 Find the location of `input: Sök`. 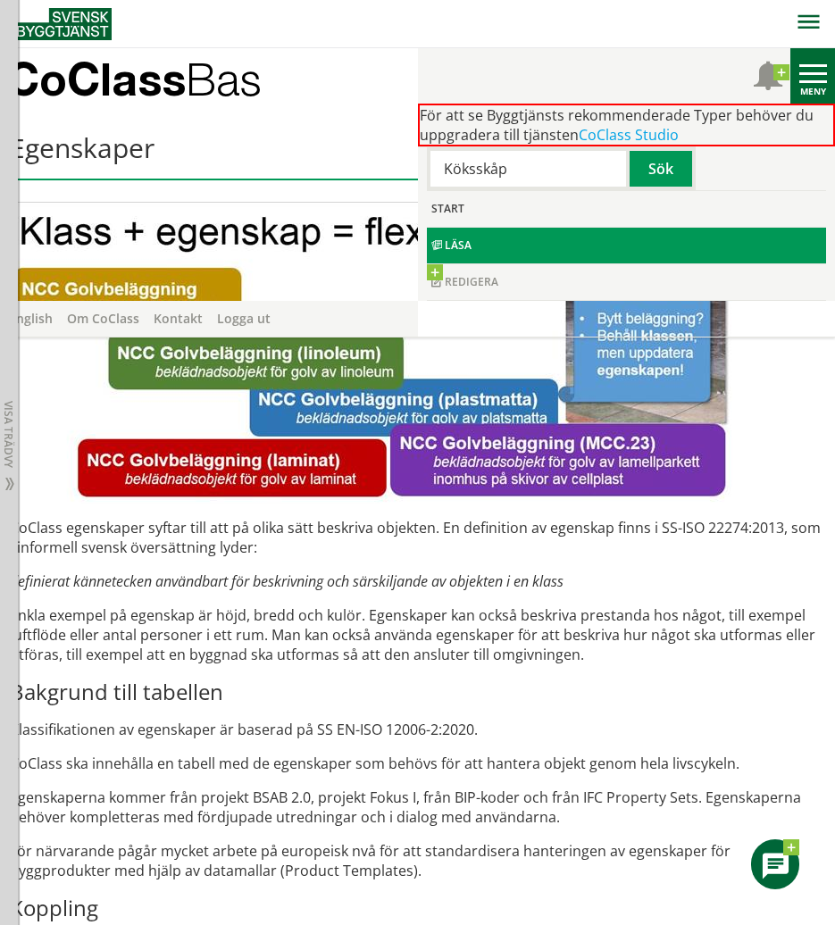

input: Sök is located at coordinates (528, 169).